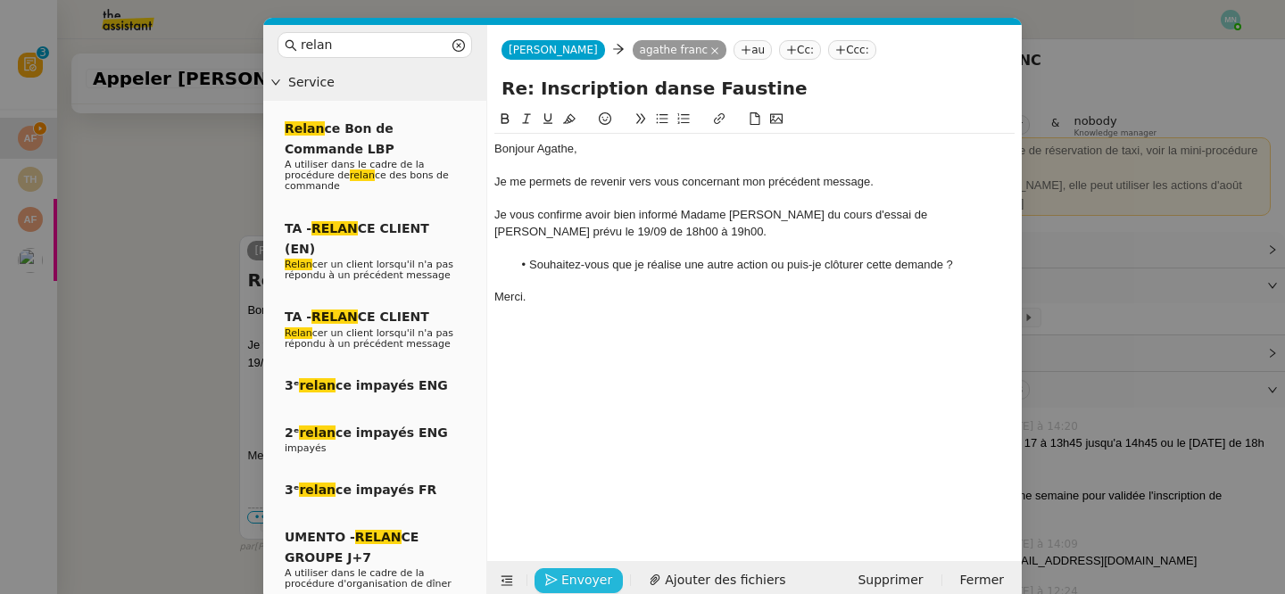 The height and width of the screenshot is (594, 1285). I want to click on span: UMENTO - CE GROUPE J+7, so click(352, 547).